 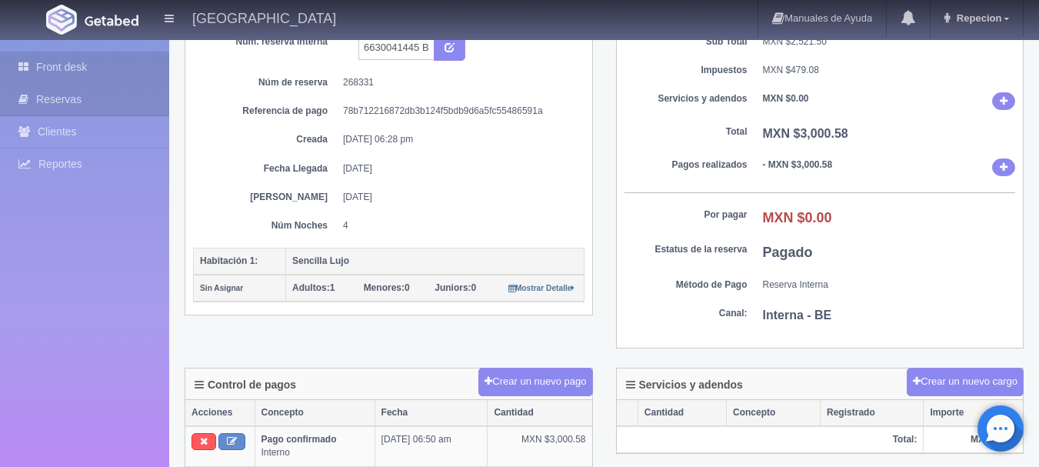 What do you see at coordinates (965, 381) in the screenshot?
I see `button: Crear un nuevo cargo` at bounding box center [965, 381].